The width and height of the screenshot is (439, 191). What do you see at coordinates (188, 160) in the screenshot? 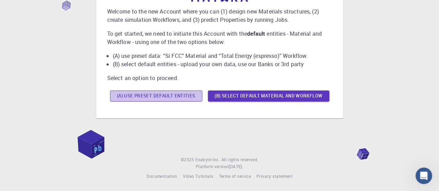
I see `span: © 2025` at bounding box center [188, 160].